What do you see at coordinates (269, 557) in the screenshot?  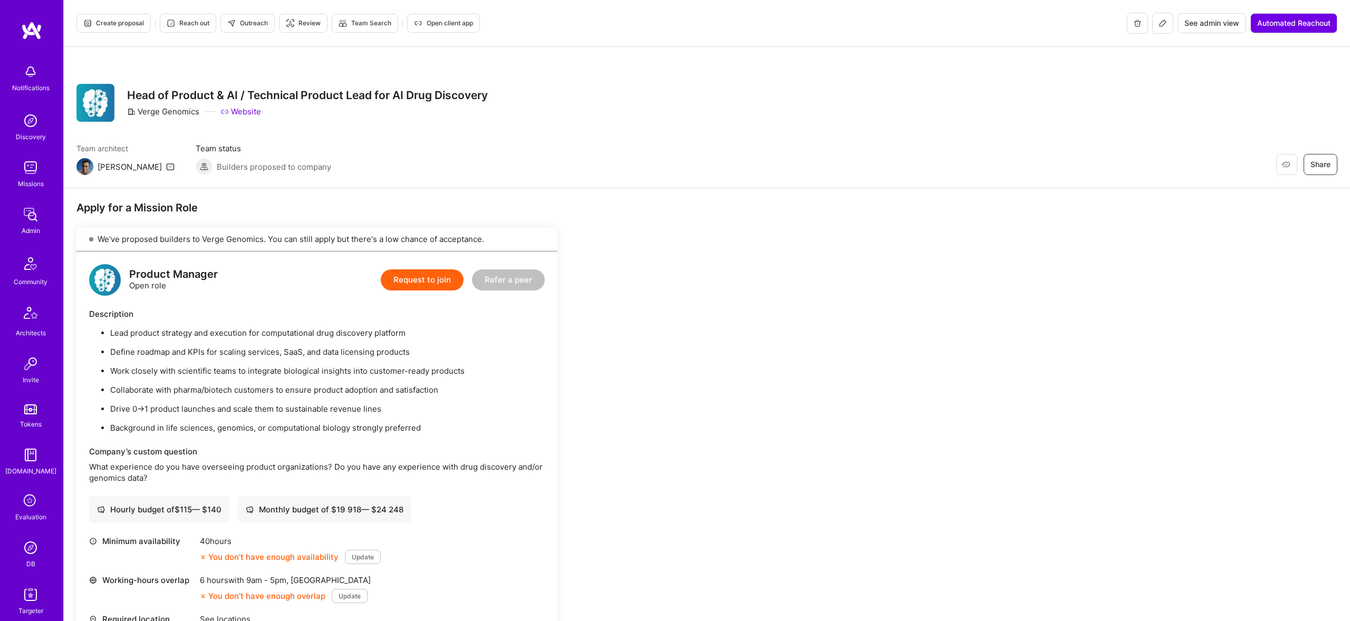 I see `div: You don’t have enough availability` at bounding box center [269, 557].